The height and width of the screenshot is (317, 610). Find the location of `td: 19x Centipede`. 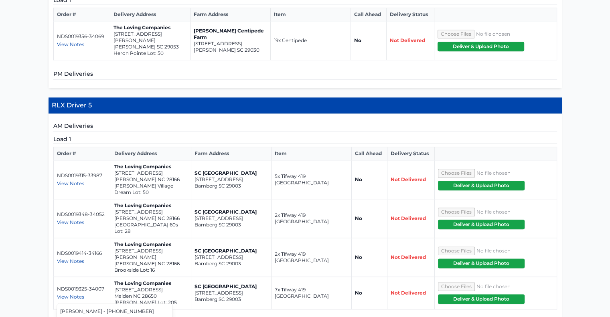

td: 19x Centipede is located at coordinates (311, 41).